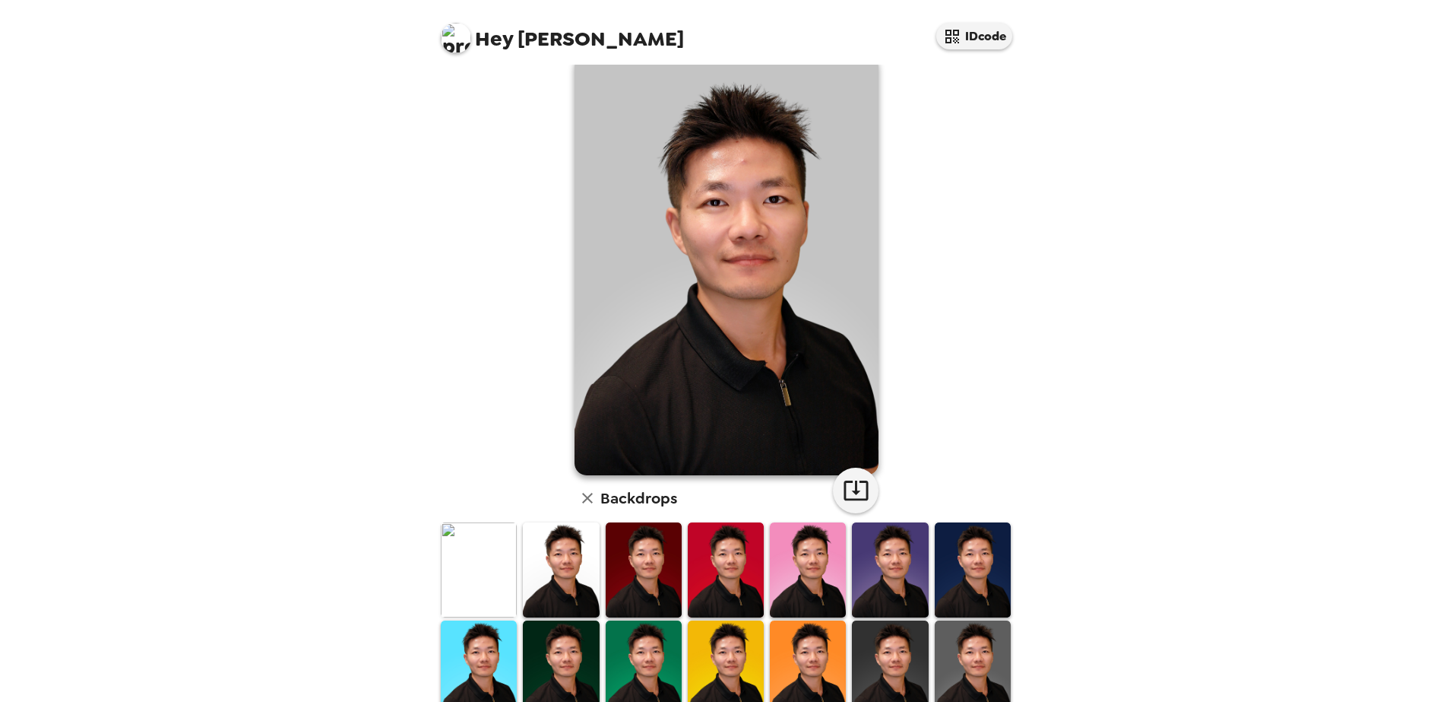 This screenshot has width=1453, height=702. Describe the element at coordinates (456, 38) in the screenshot. I see `img: profile pic` at that location.